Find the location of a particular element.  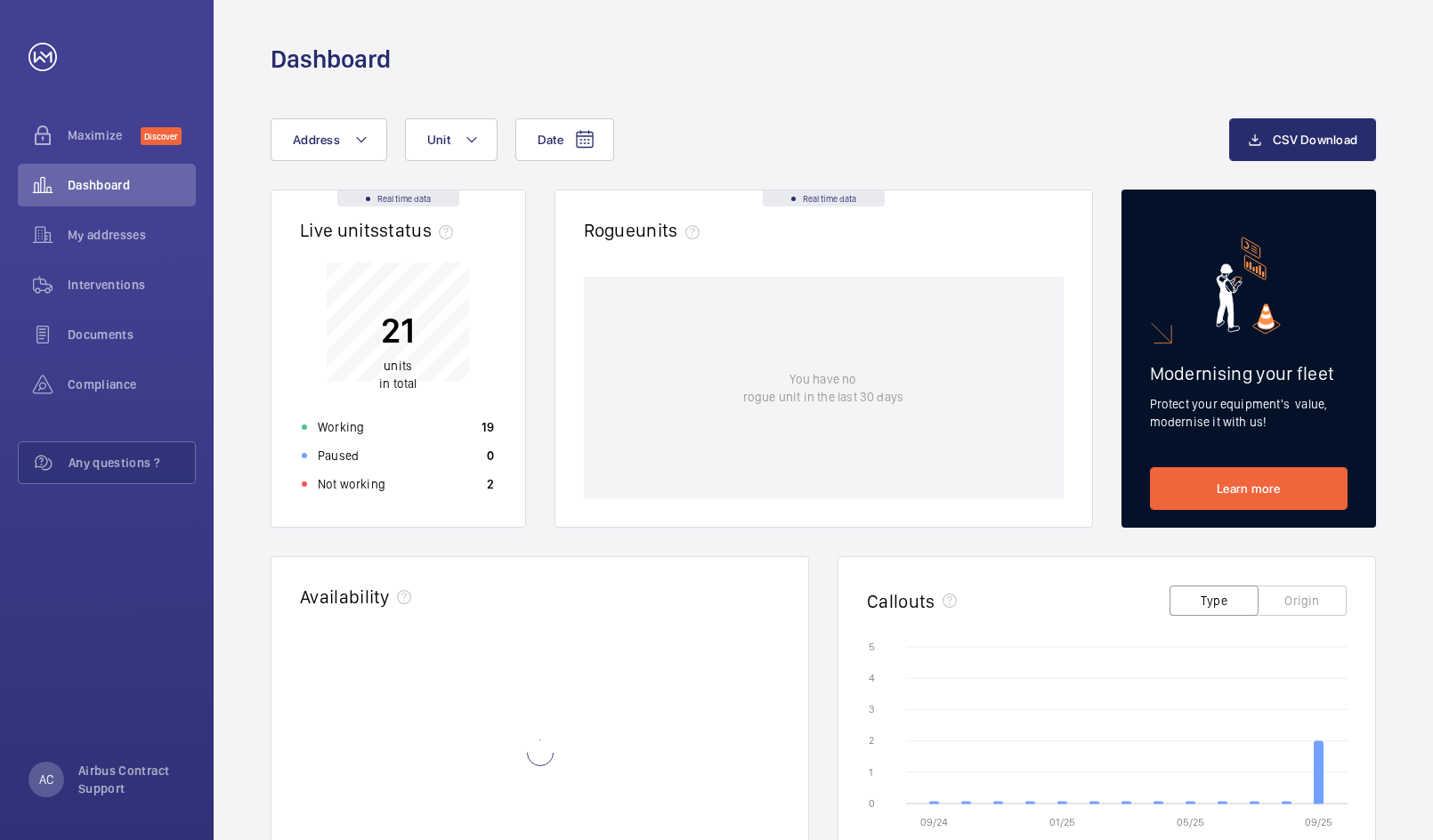

span: Date is located at coordinates (551, 140).